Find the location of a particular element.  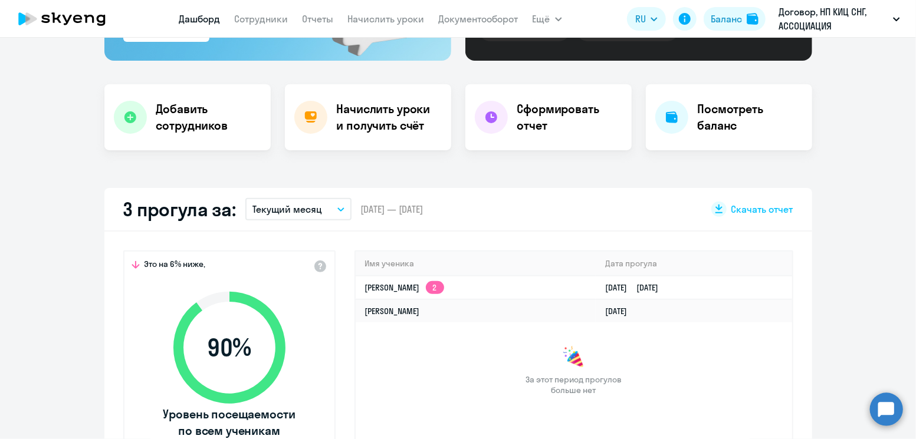

span: Уровень посещаемости по всем ученикам is located at coordinates (229, 423).